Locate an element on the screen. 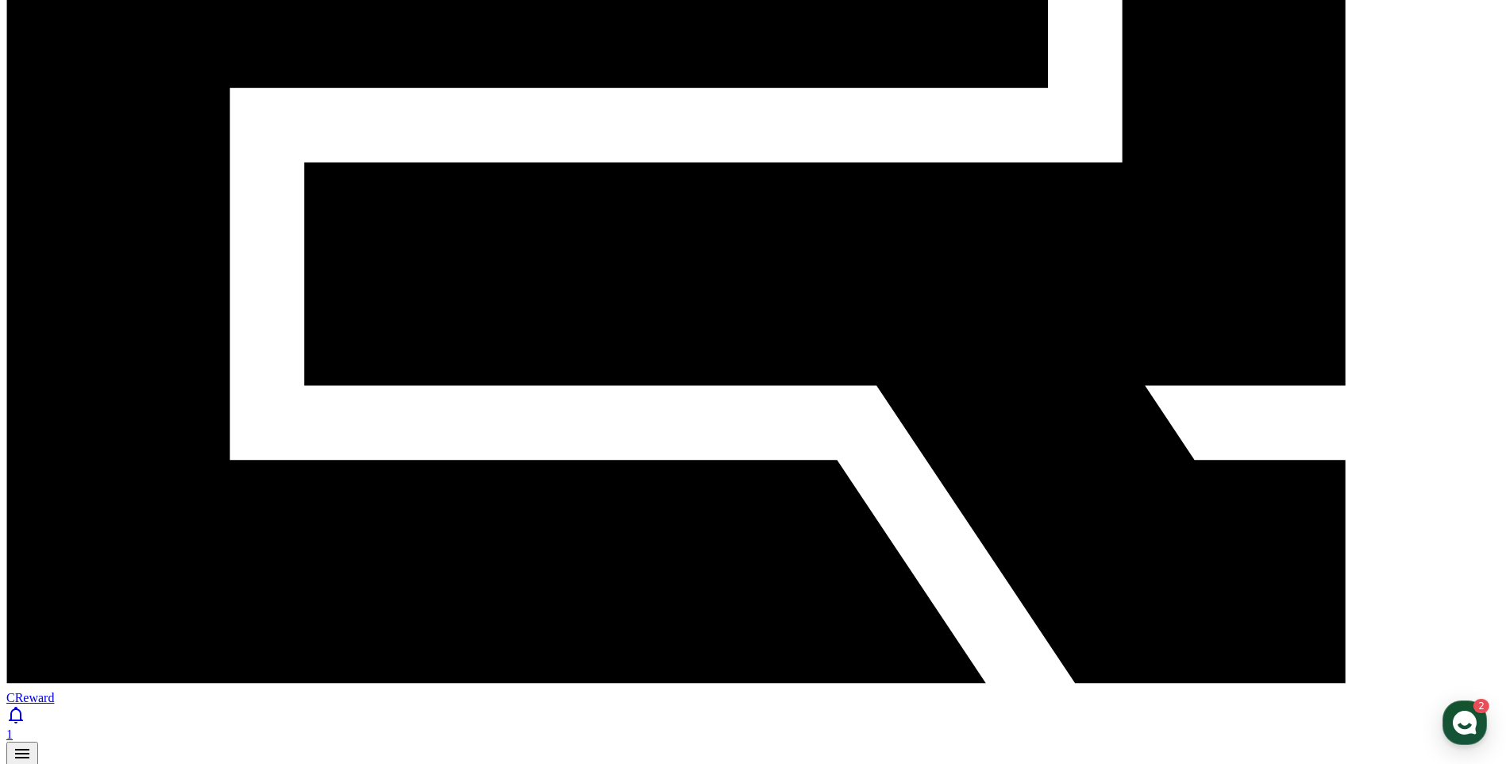 The height and width of the screenshot is (764, 1506). span: 대화 is located at coordinates (155, 534).